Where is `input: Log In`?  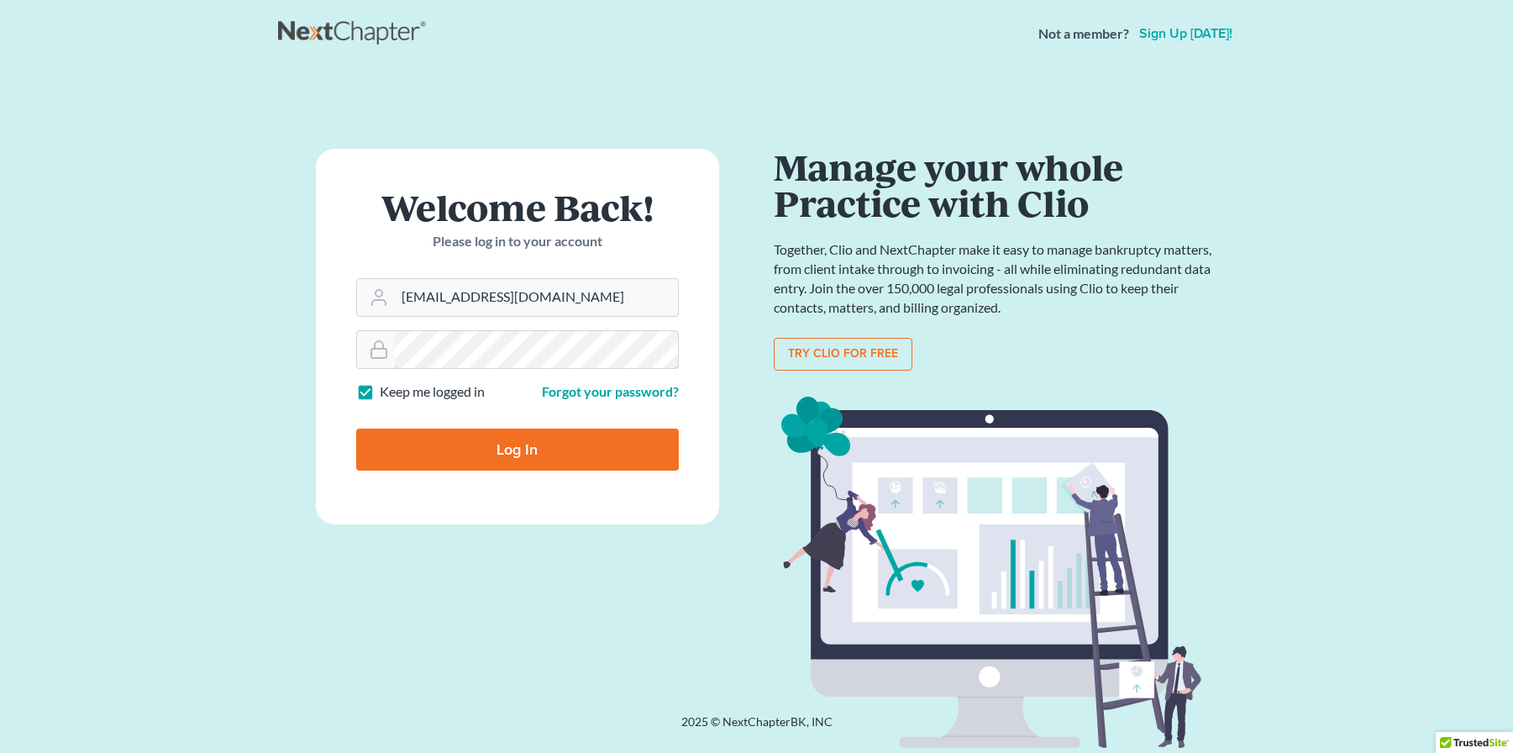 input: Log In is located at coordinates (518, 449).